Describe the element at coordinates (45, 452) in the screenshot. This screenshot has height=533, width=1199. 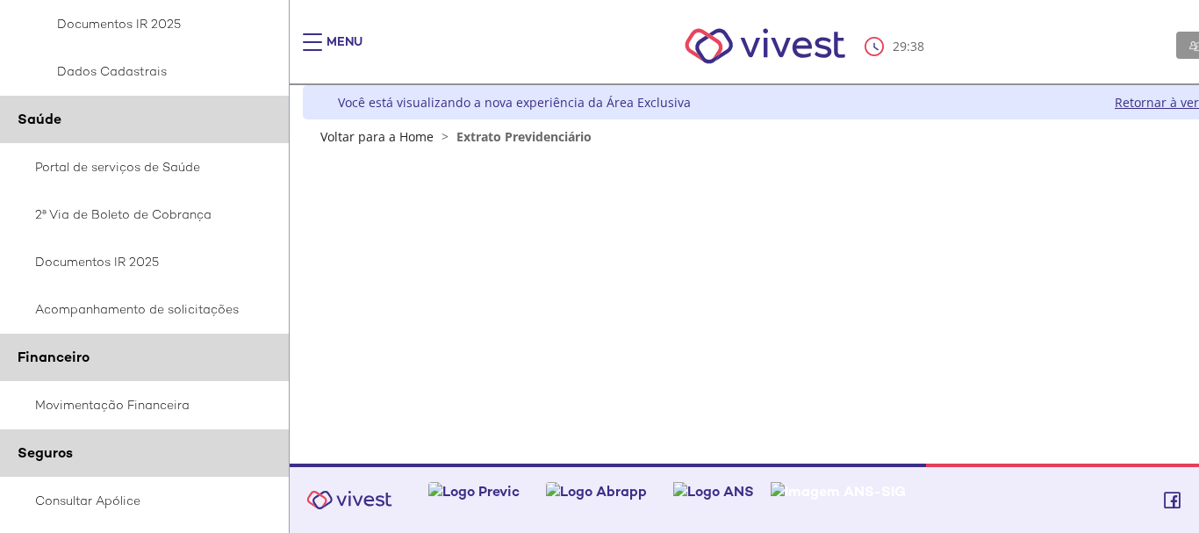
I see `span: Seguros` at that location.